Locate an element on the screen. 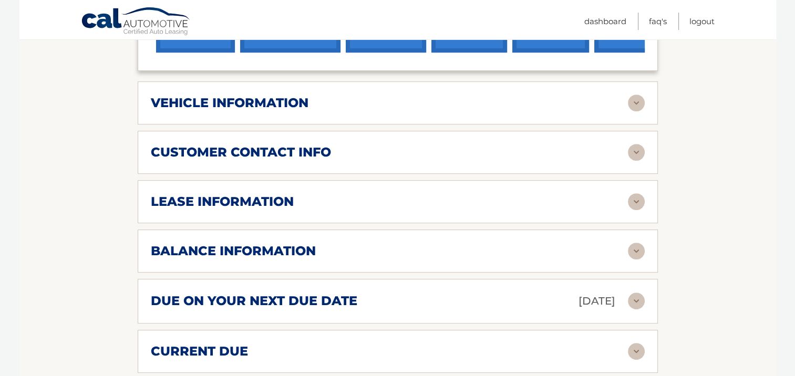 This screenshot has height=376, width=795. h2: vehicle information is located at coordinates (230, 103).